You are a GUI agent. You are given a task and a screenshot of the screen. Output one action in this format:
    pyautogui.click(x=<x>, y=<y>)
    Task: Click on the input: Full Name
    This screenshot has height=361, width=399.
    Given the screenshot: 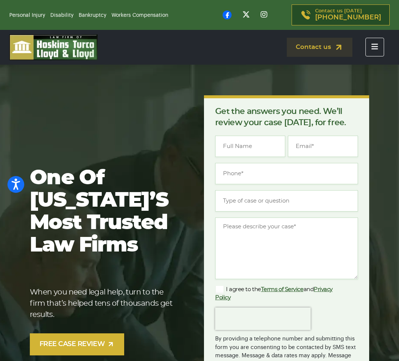 What is the action you would take?
    pyautogui.click(x=250, y=146)
    